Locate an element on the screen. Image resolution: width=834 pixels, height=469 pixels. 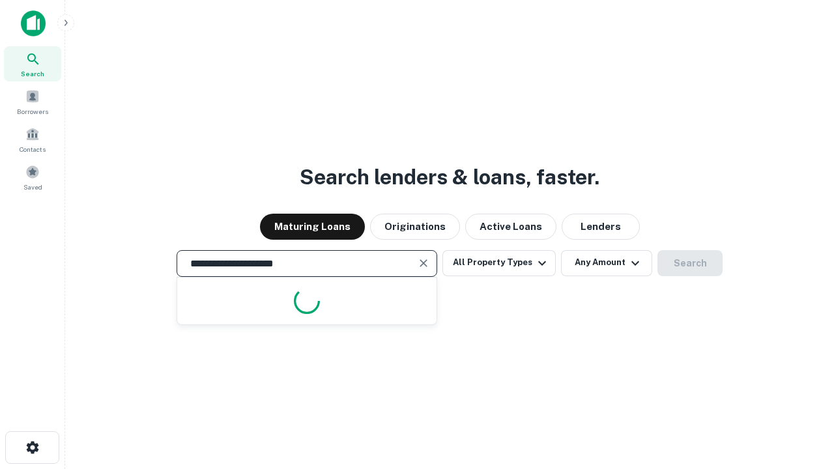
a: Saved is located at coordinates (33, 177).